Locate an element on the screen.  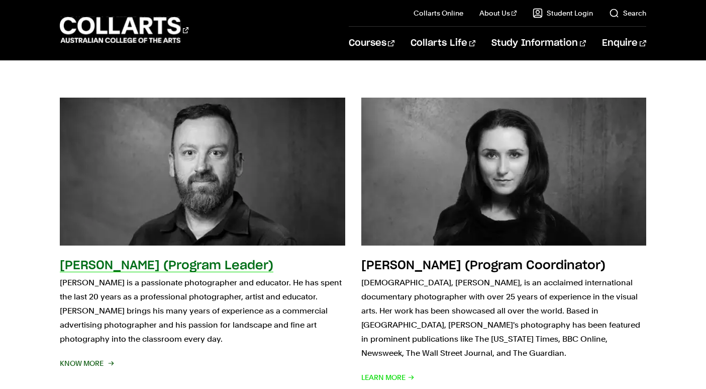
a: Enquire is located at coordinates (624, 43).